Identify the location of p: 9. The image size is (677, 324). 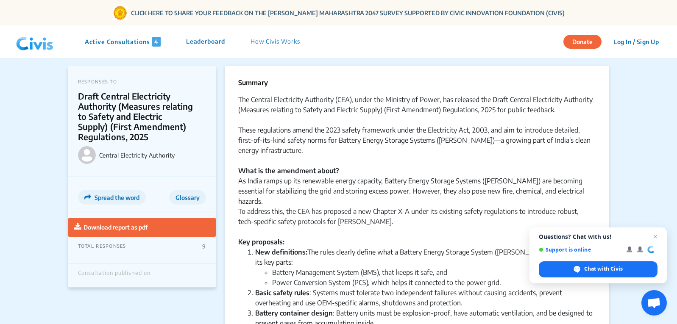
(204, 247).